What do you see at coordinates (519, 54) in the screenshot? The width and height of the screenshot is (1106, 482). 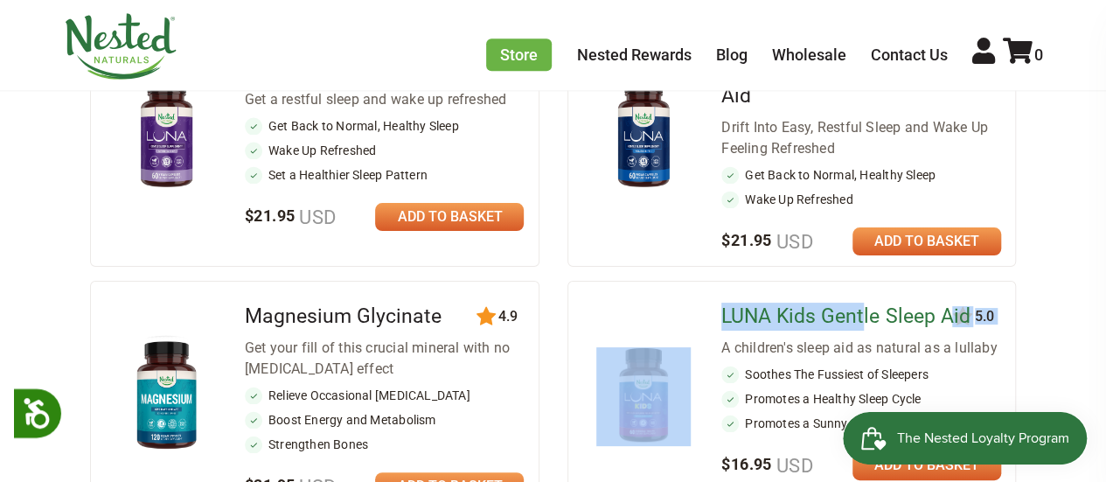 I see `a: Store` at bounding box center [519, 54].